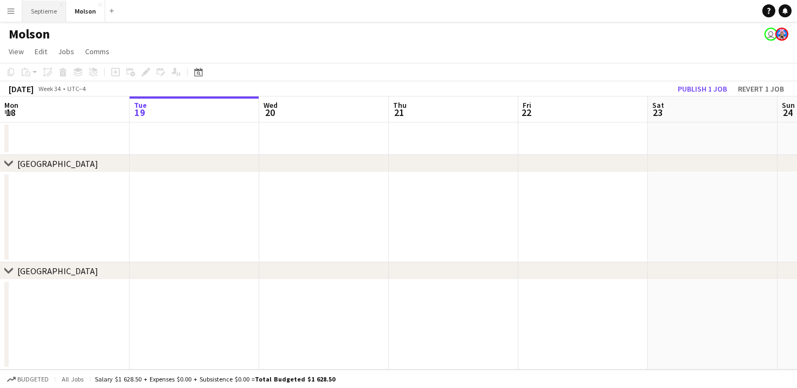 Image resolution: width=797 pixels, height=388 pixels. I want to click on span: View, so click(16, 52).